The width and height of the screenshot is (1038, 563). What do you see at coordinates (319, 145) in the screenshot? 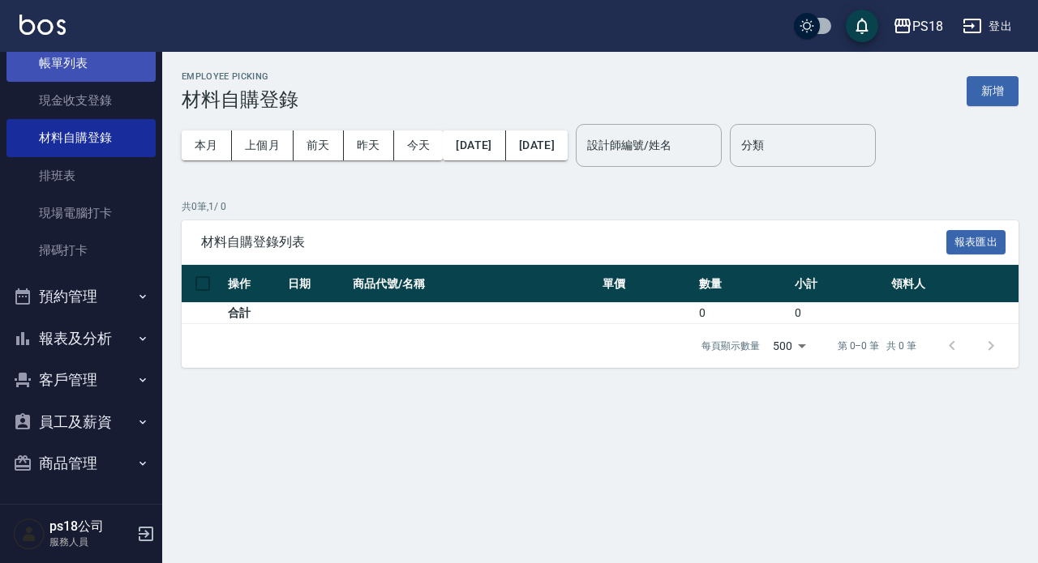
I see `button: 前天` at bounding box center [319, 145].